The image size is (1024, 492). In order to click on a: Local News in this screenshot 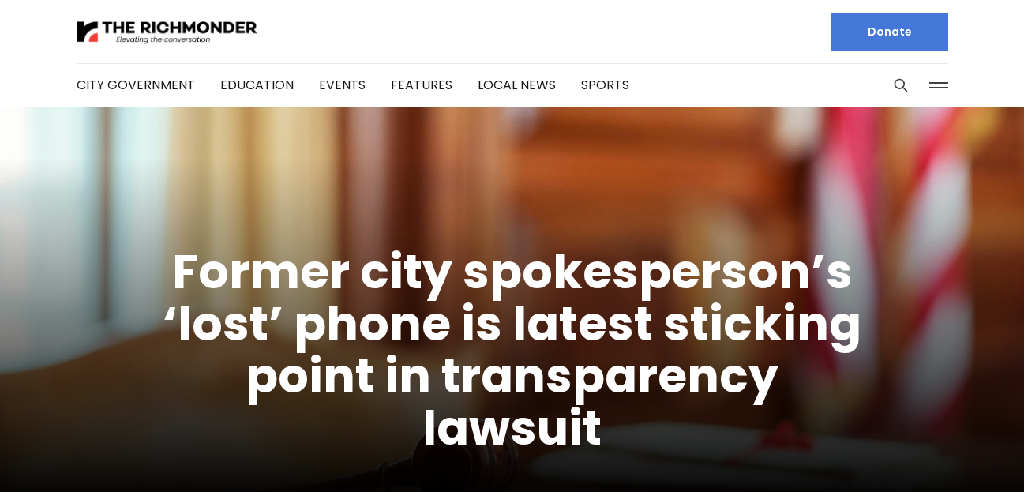, I will do `click(516, 84)`.